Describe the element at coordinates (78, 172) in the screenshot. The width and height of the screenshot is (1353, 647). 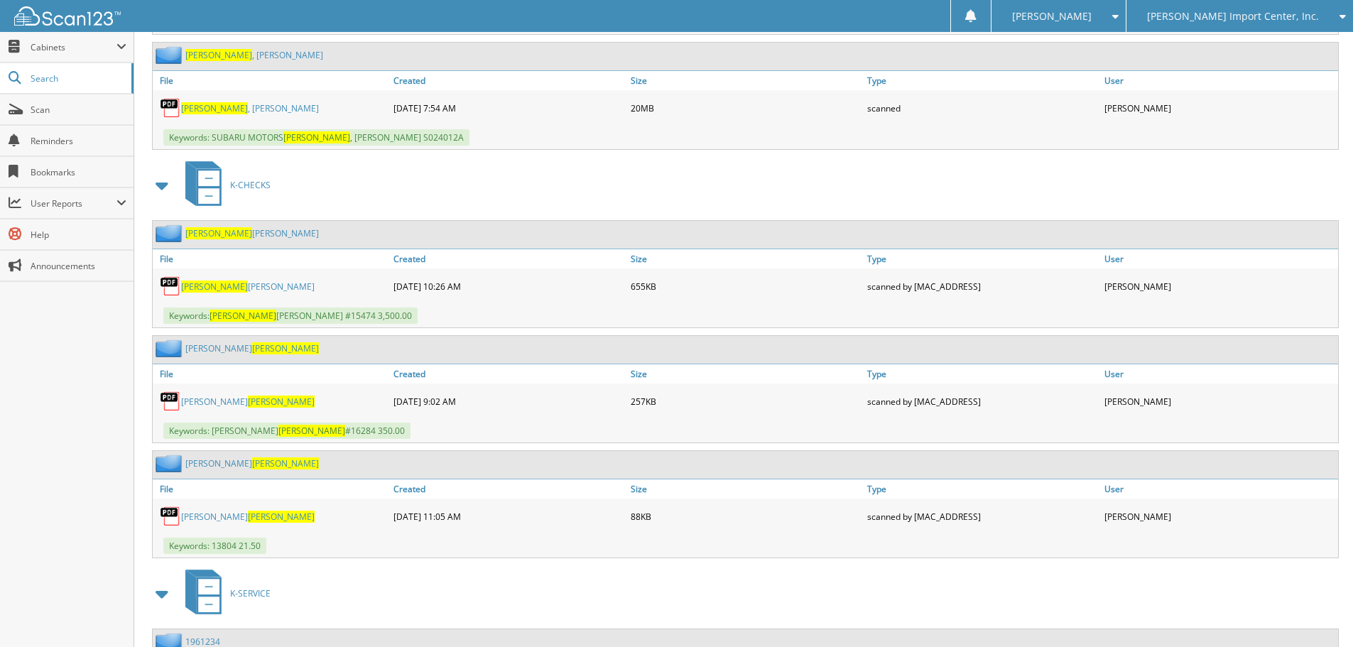
I see `span: Bookmarks` at that location.